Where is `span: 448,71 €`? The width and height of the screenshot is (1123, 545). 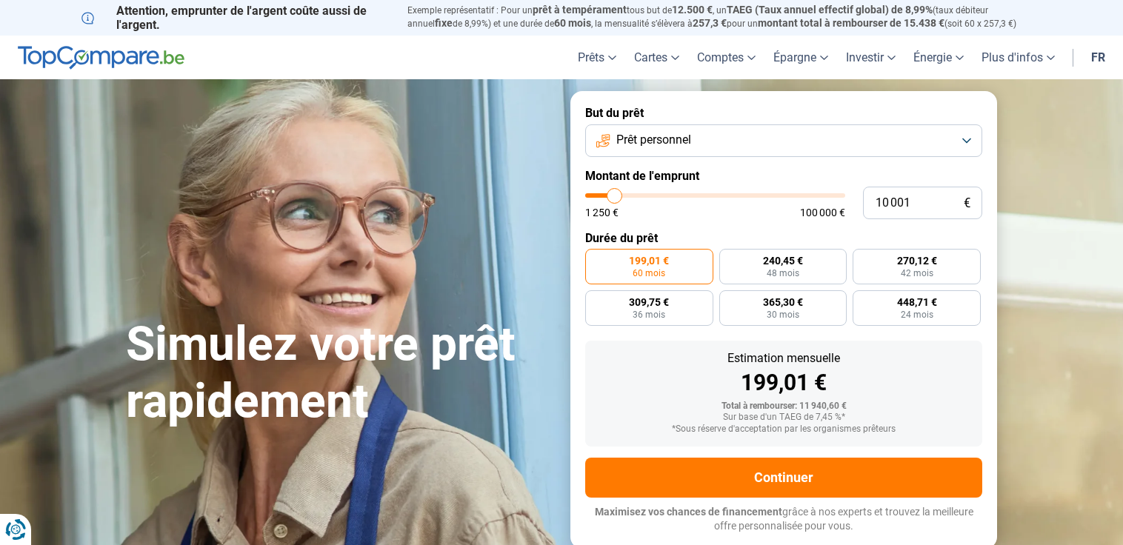
span: 448,71 € is located at coordinates (917, 302).